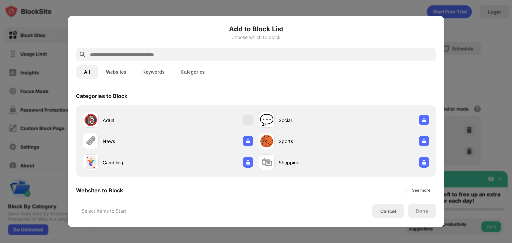 This screenshot has width=512, height=243. Describe the element at coordinates (135, 120) in the screenshot. I see `div: Adult` at that location.